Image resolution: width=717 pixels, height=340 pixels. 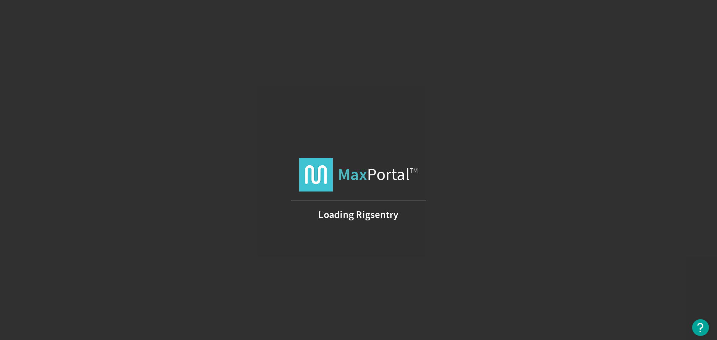 What do you see at coordinates (378, 175) in the screenshot?
I see `span: Portal` at bounding box center [378, 175].